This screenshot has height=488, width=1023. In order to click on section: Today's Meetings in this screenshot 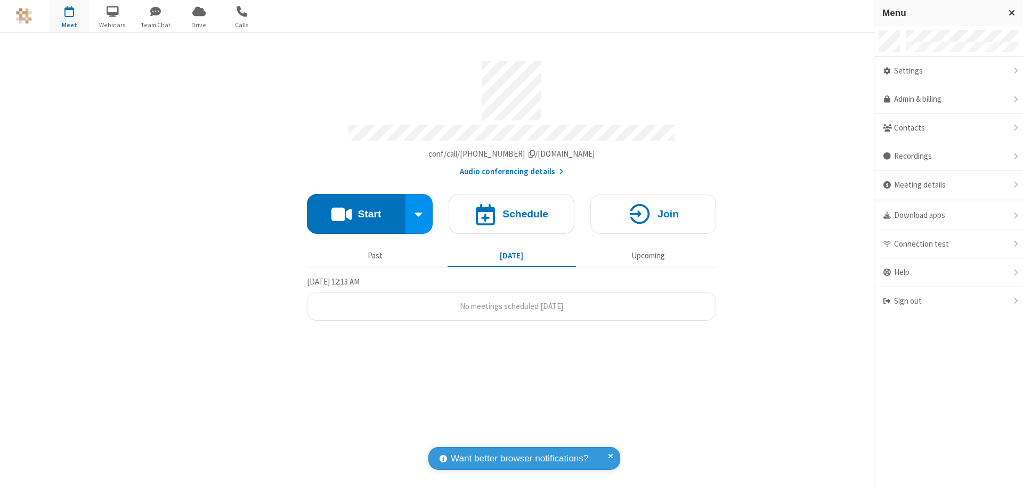, I will do `click(512, 298)`.